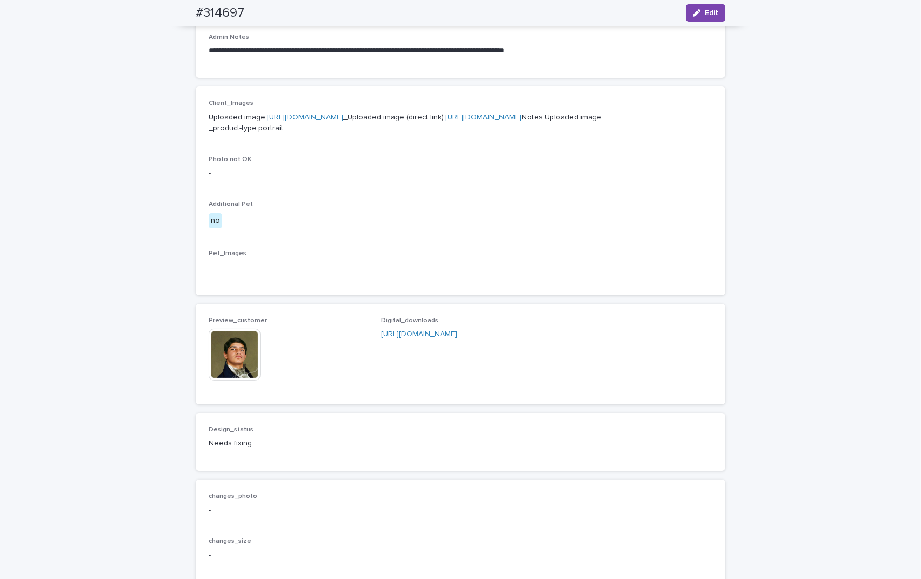 This screenshot has height=579, width=921. I want to click on span: Design_status, so click(231, 430).